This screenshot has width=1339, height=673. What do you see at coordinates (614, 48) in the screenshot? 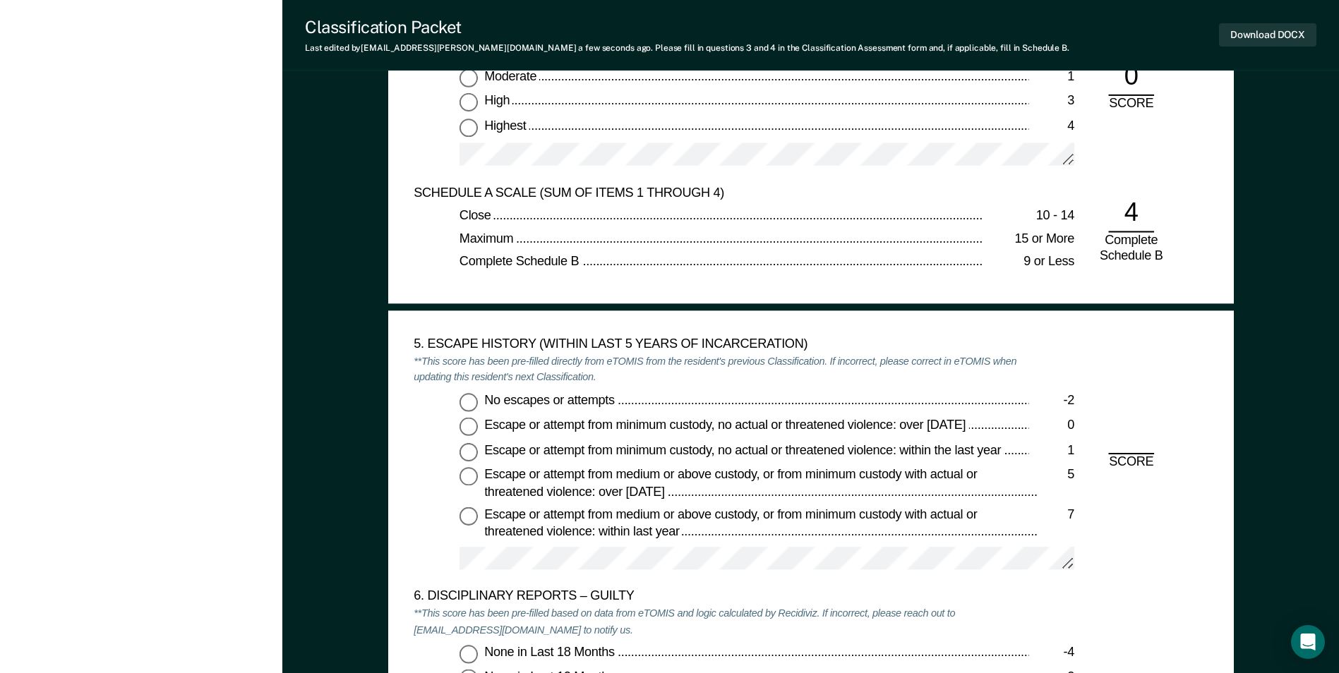
I see `span: a few seconds ago` at bounding box center [614, 48].